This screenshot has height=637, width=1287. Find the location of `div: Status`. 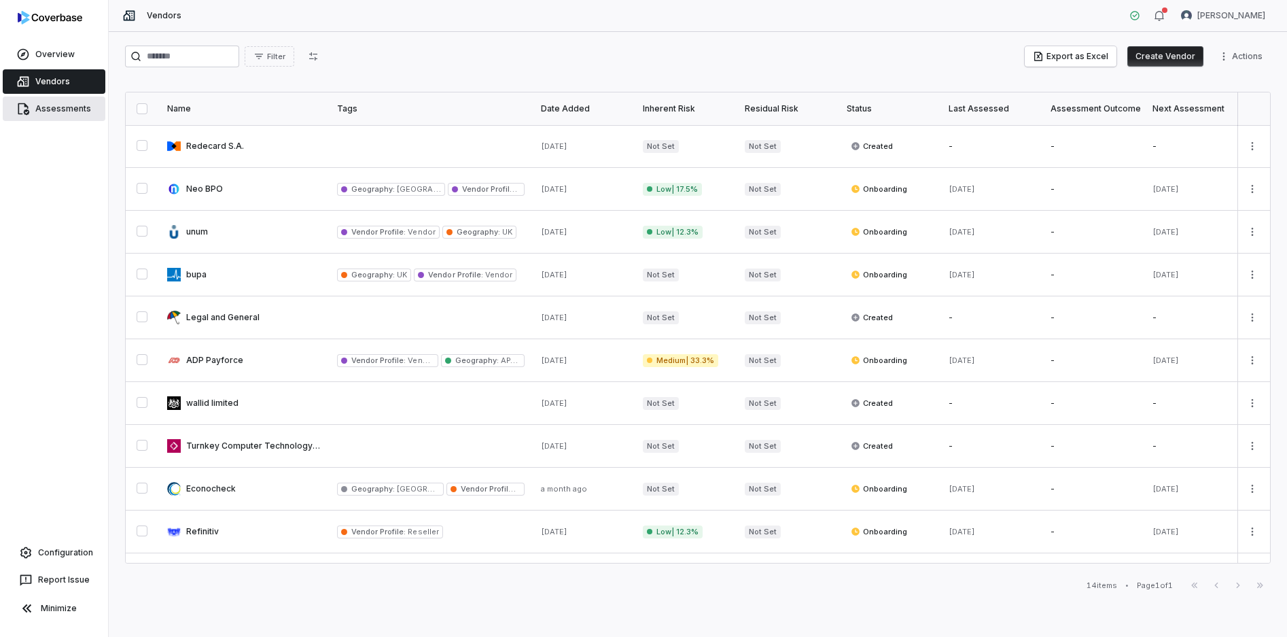

div: Status is located at coordinates (890, 109).